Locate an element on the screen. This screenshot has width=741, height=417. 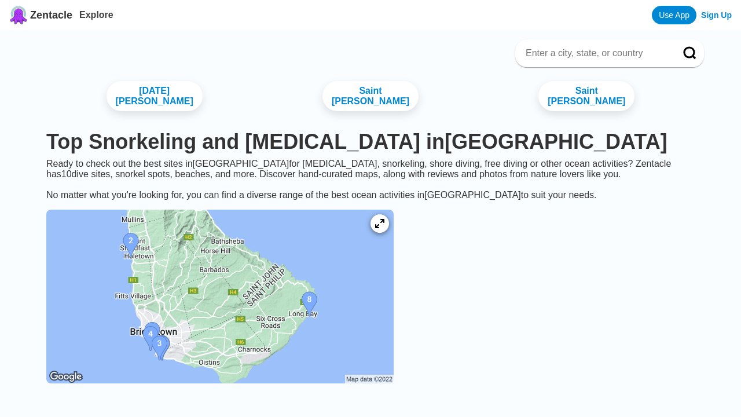
a: Use App is located at coordinates (674, 15).